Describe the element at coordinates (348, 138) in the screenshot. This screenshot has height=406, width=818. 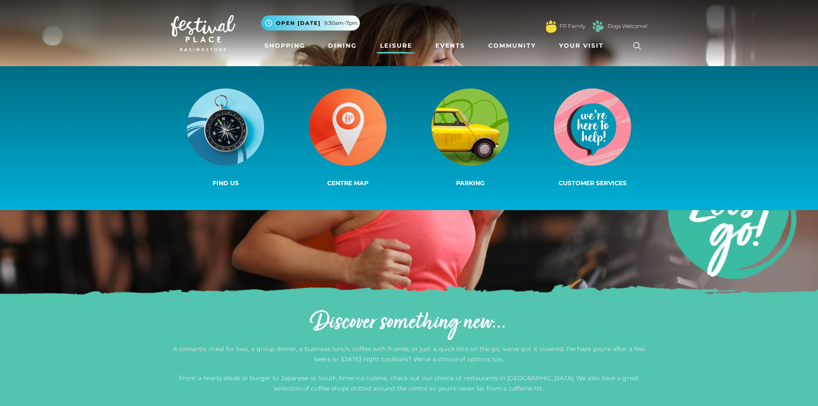
I see `a: Centre Map` at that location.